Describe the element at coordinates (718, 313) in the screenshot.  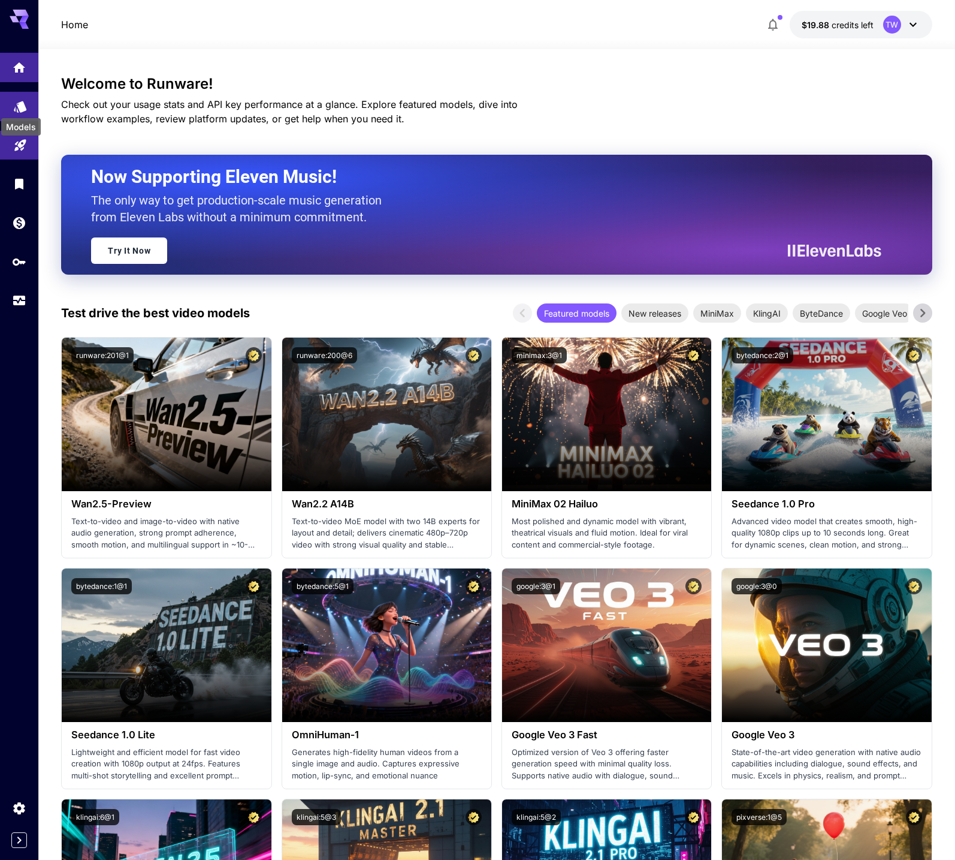
I see `span: MiniMax` at that location.